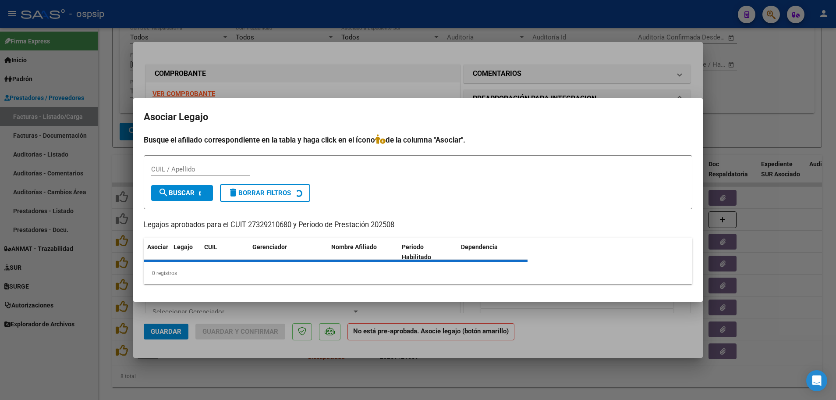 This screenshot has width=836, height=400. What do you see at coordinates (225, 252) in the screenshot?
I see `datatable-header-cell: CUIL` at bounding box center [225, 252].